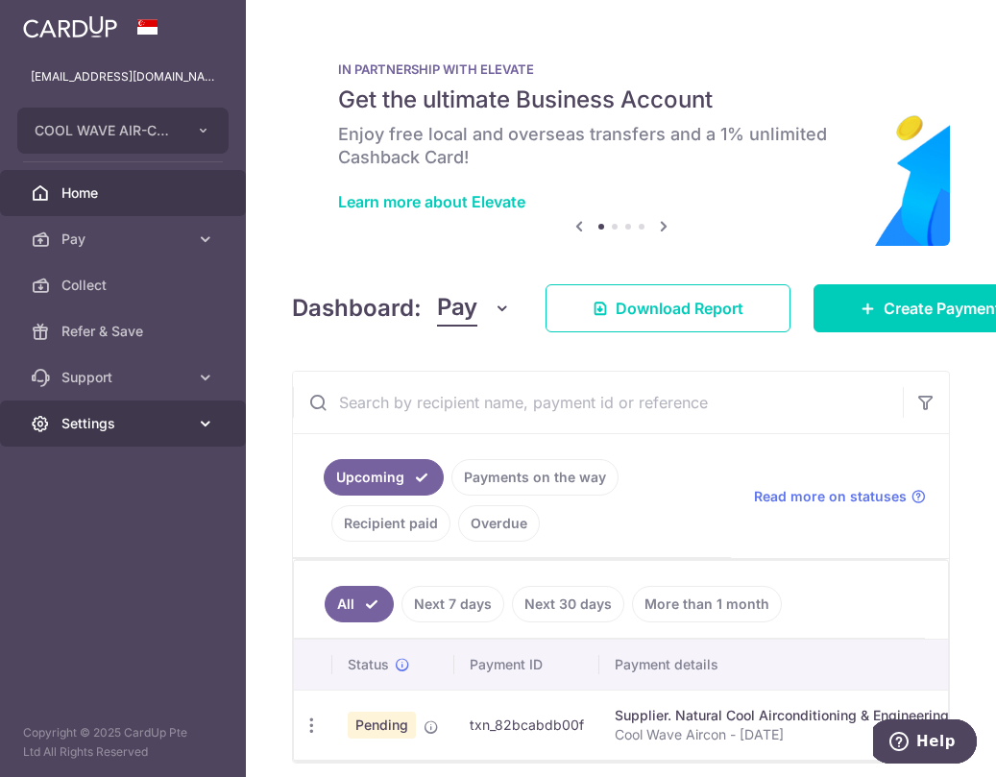 The width and height of the screenshot is (996, 777). What do you see at coordinates (123, 131) in the screenshot?
I see `button: COOL WAVE AIR-CONDITIONER AND ELECTRICAL TRADING` at bounding box center [123, 131].